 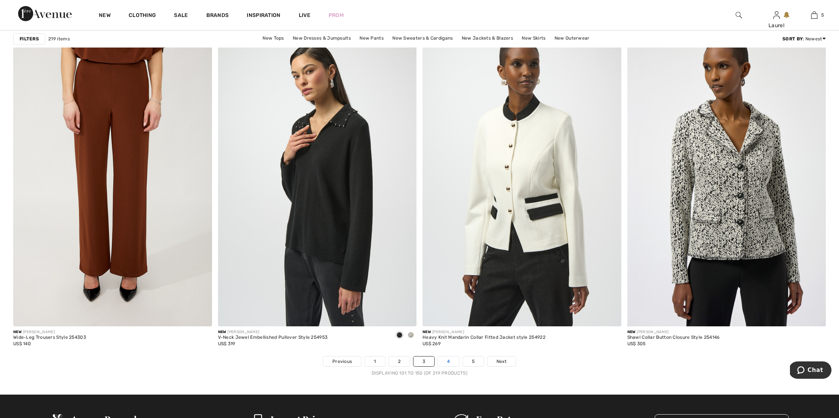 I want to click on strong: Filters, so click(x=29, y=39).